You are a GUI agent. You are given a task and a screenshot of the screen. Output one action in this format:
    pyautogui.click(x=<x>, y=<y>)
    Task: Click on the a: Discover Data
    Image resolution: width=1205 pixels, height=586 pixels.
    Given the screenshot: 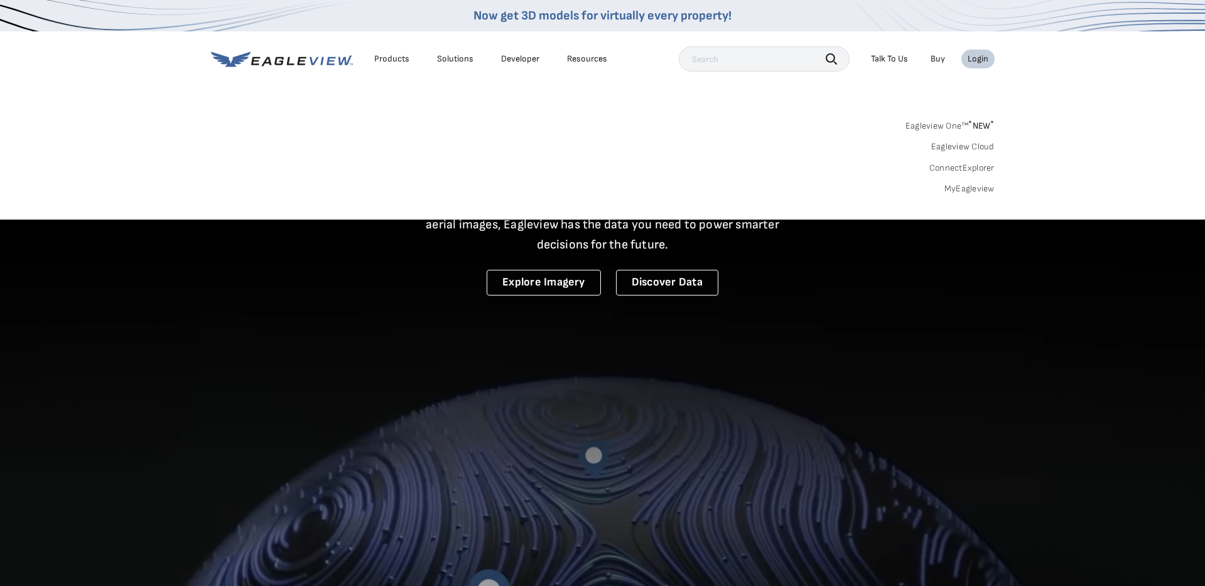 What is the action you would take?
    pyautogui.click(x=667, y=283)
    